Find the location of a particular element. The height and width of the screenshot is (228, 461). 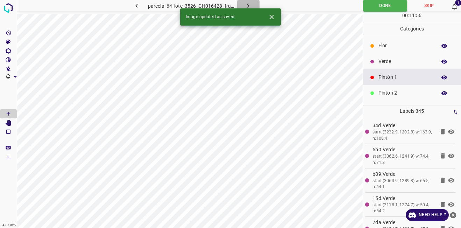

span: Image updated as saved. is located at coordinates (210, 17).